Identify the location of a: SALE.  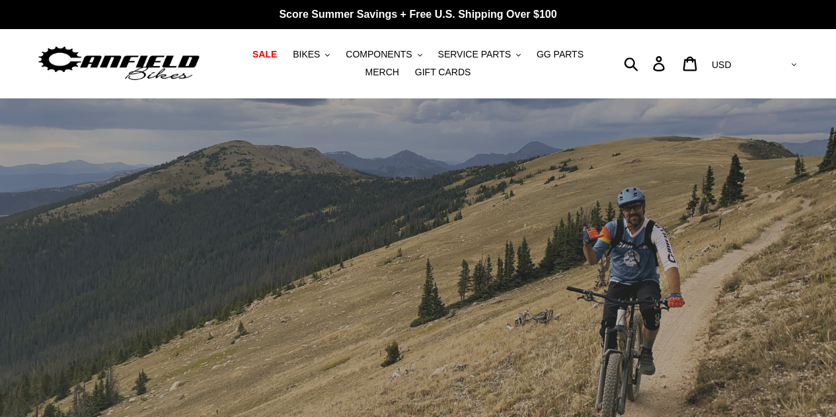
(264, 54).